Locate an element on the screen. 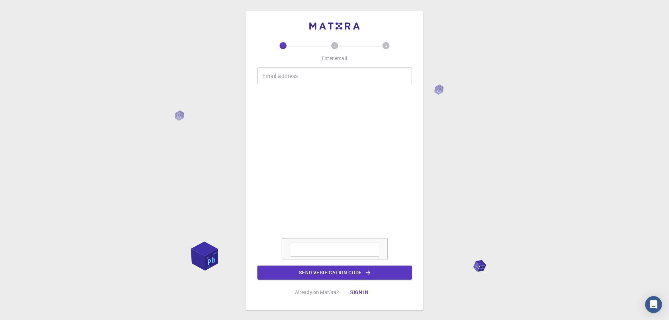 This screenshot has height=320, width=669. button: Sign in is located at coordinates (359, 292).